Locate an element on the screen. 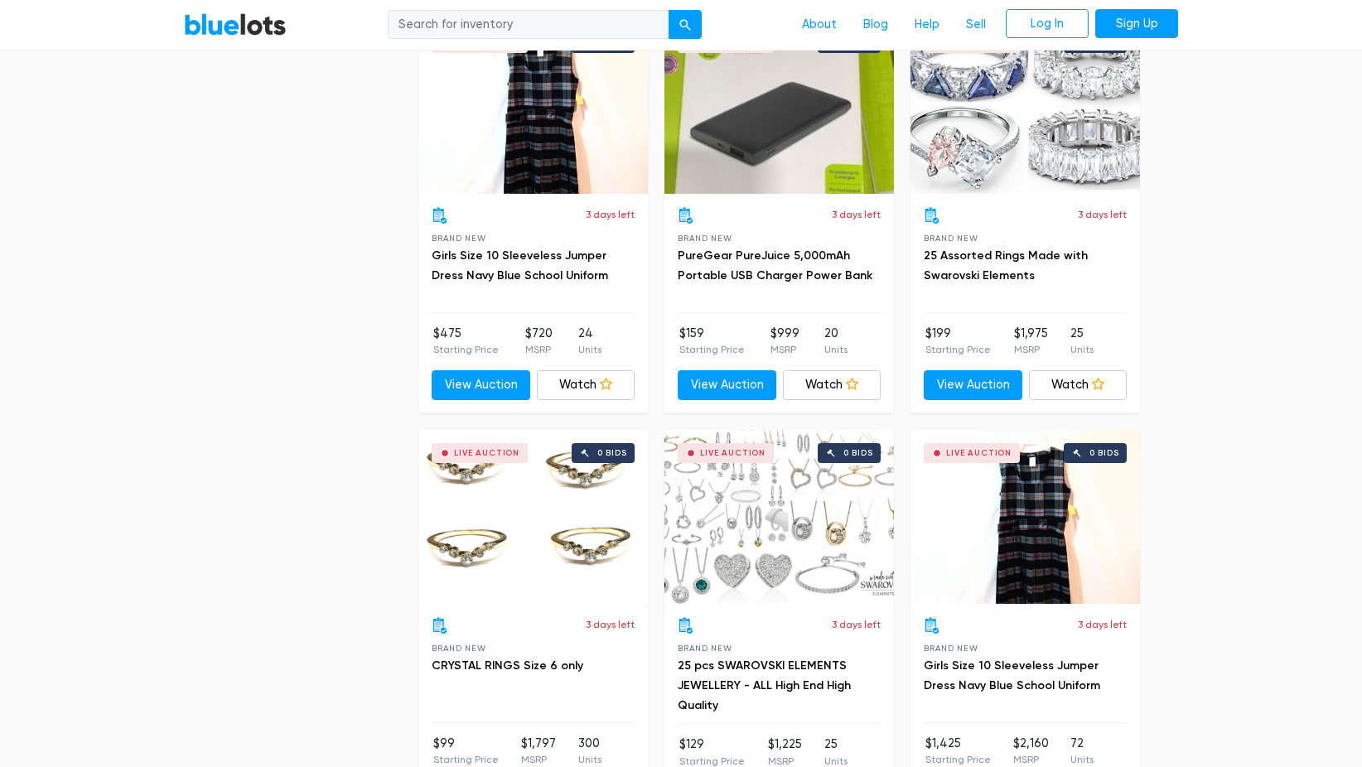 This screenshot has width=1362, height=767. a: Blog is located at coordinates (876, 25).